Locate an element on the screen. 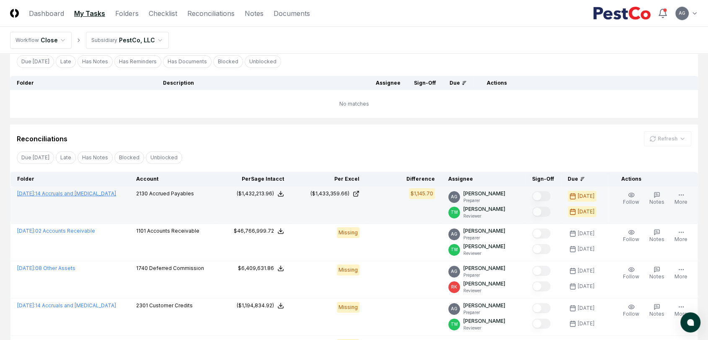 The height and width of the screenshot is (340, 708). button: ($1,194,834.92) is located at coordinates (260, 305).